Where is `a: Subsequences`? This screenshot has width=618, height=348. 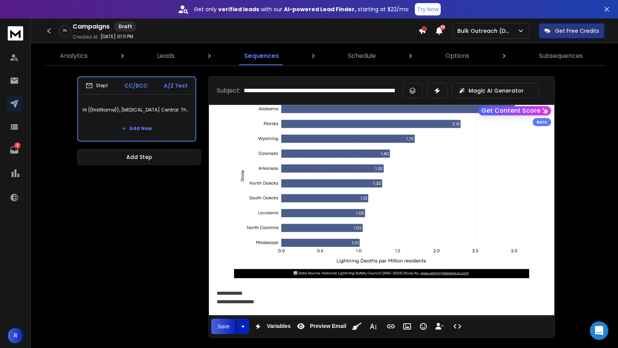
a: Subsequences is located at coordinates (560, 56).